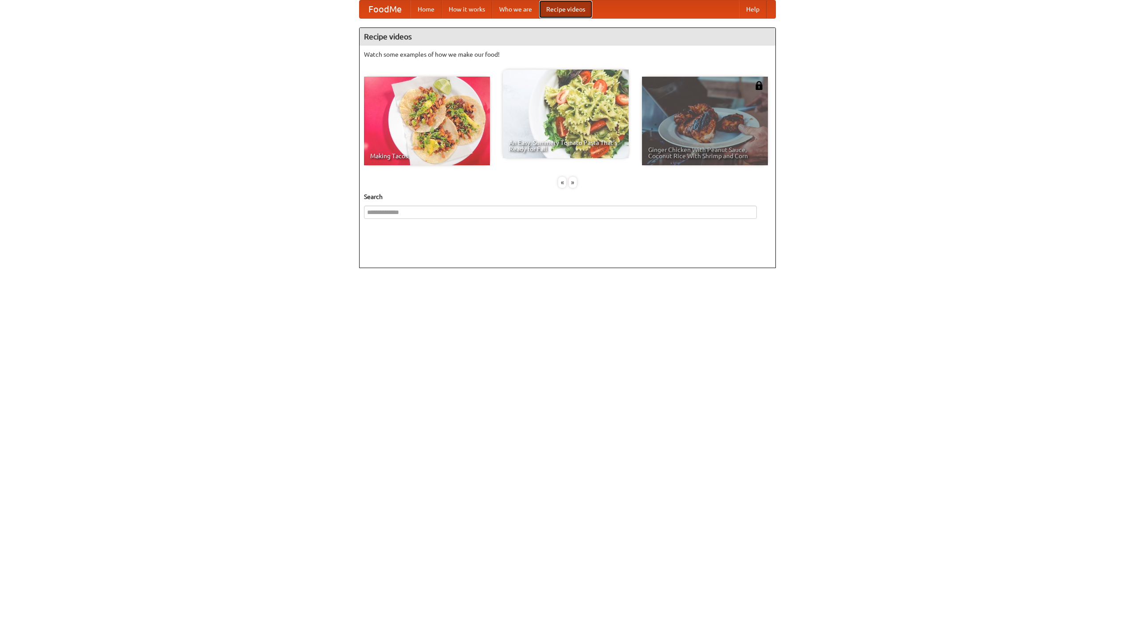 The image size is (1135, 627). I want to click on a: How it works, so click(467, 9).